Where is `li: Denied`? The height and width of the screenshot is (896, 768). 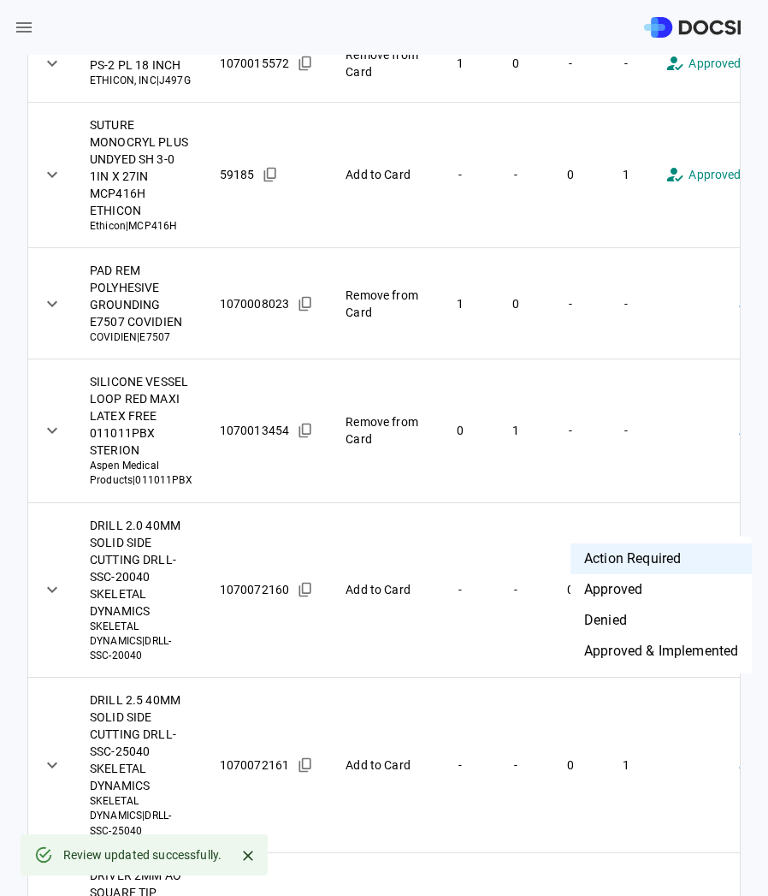 li: Denied is located at coordinates (661, 620).